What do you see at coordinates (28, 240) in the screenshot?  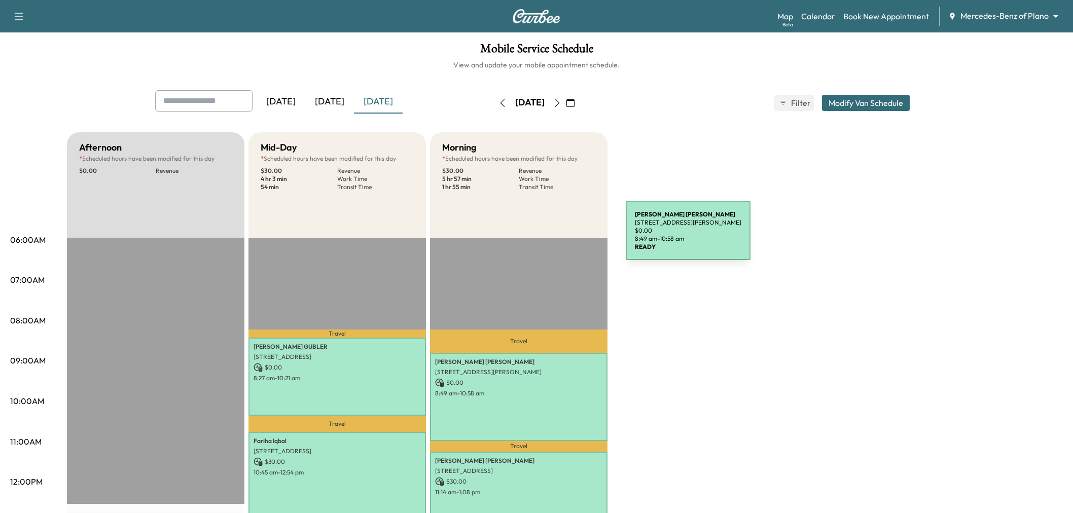 I see `p: 06:00AM` at bounding box center [28, 240].